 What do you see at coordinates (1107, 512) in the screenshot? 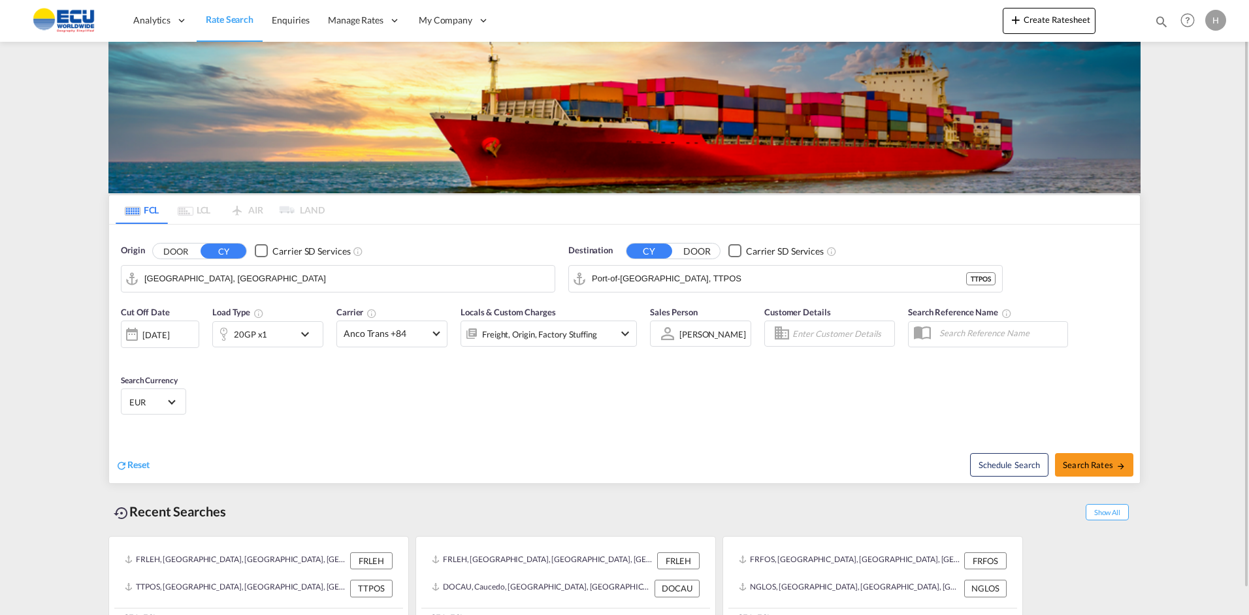
I see `span: Show All` at bounding box center [1107, 512].